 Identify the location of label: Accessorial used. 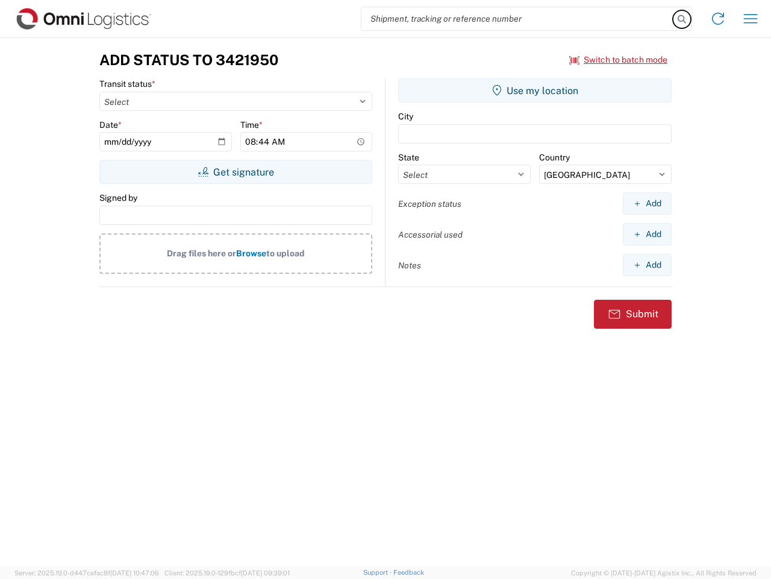
(430, 234).